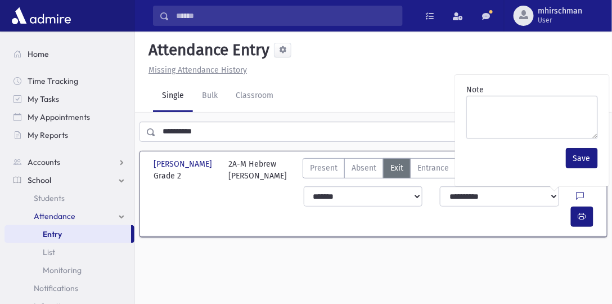  I want to click on span: Entrance, so click(433, 168).